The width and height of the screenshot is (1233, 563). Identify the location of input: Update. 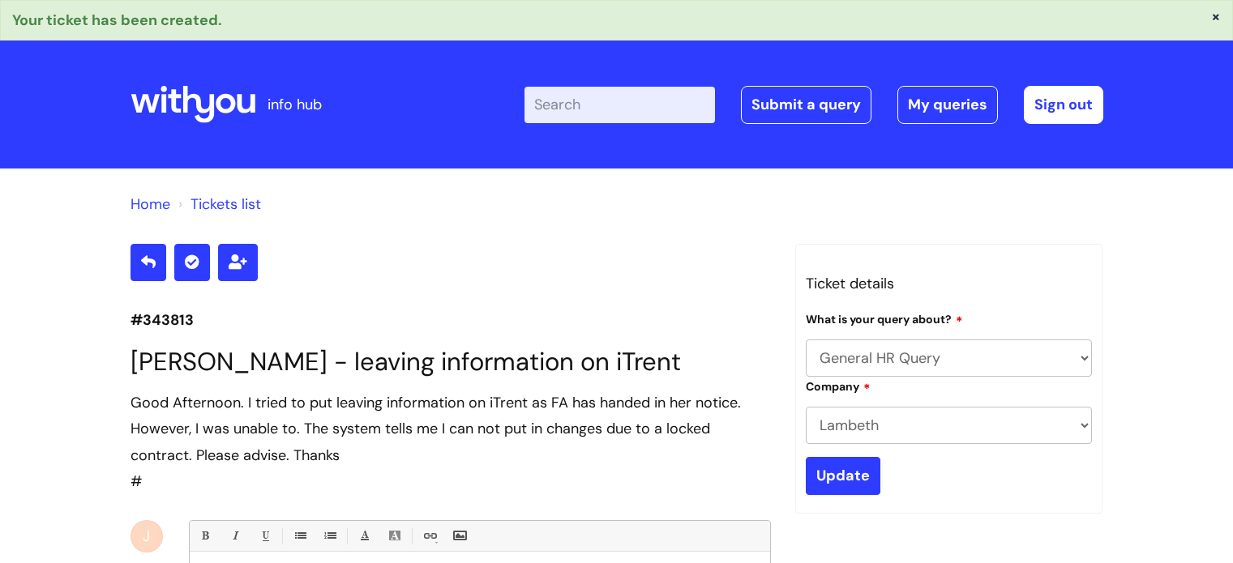
(843, 476).